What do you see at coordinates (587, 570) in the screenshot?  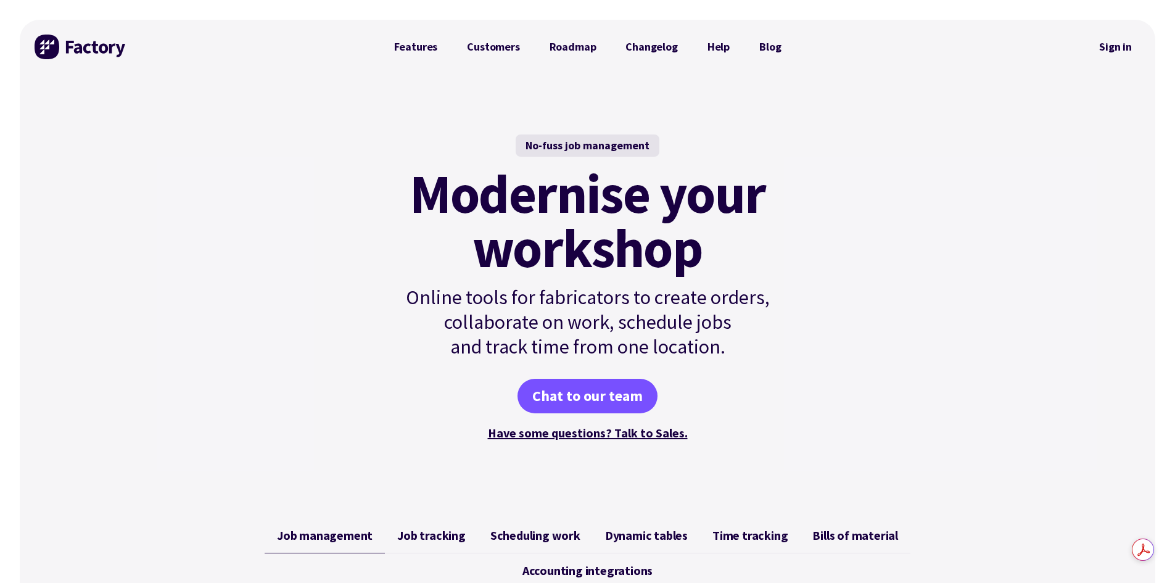 I see `span: Accounting integrations` at bounding box center [587, 570].